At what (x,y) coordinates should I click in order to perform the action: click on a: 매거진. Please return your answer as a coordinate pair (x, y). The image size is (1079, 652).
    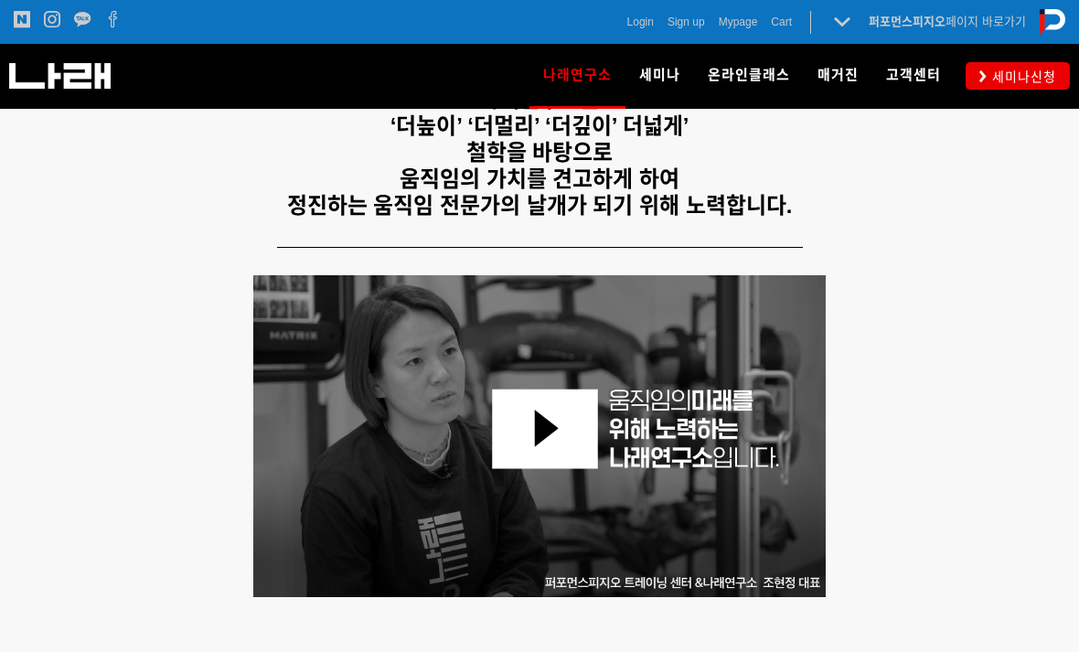
    Looking at the image, I should click on (837, 76).